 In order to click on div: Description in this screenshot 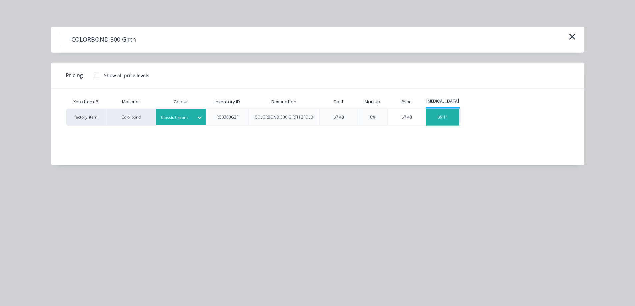, I will do `click(283, 102)`.